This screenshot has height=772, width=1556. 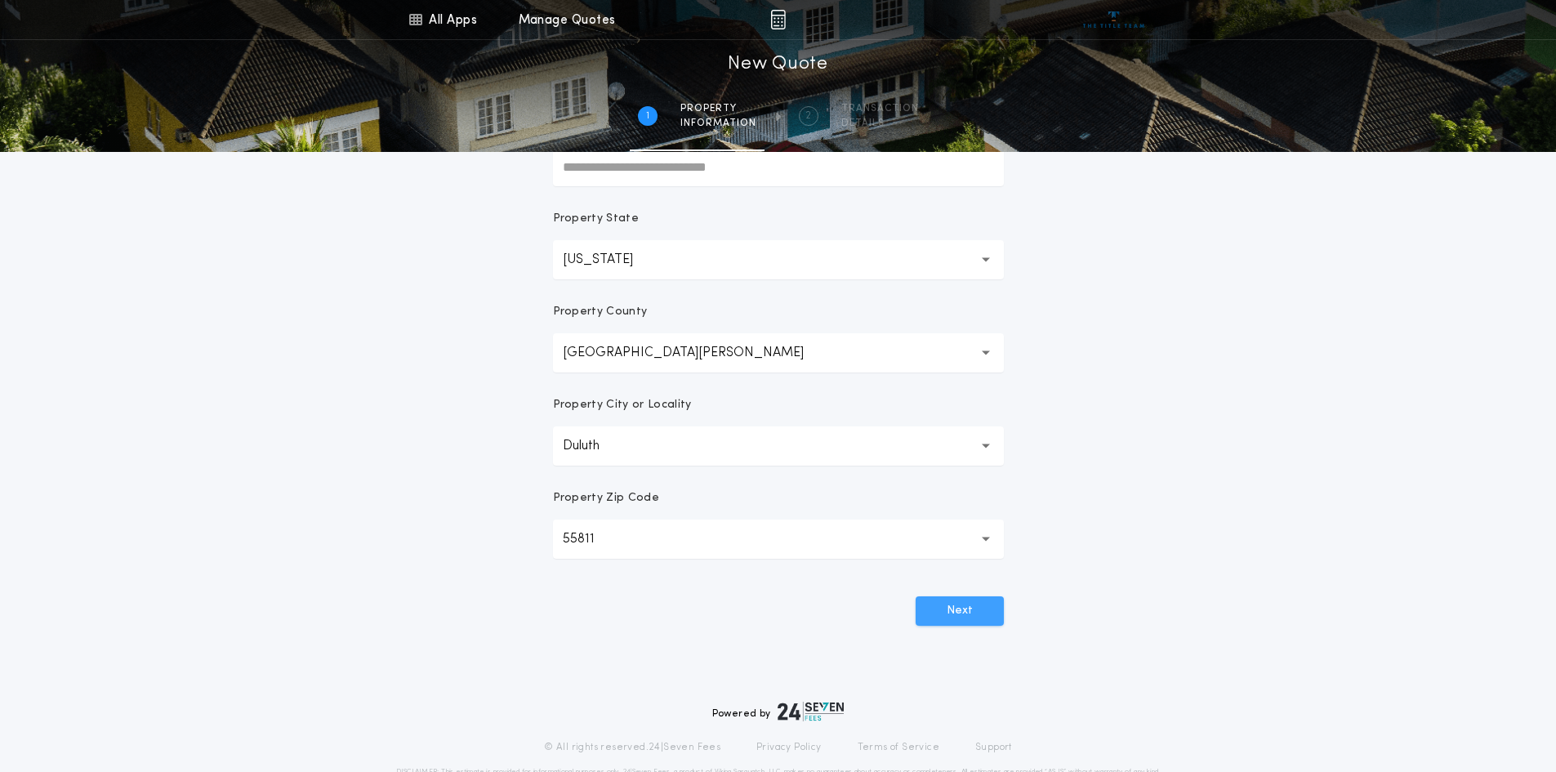 I want to click on h1: New Quote, so click(x=778, y=65).